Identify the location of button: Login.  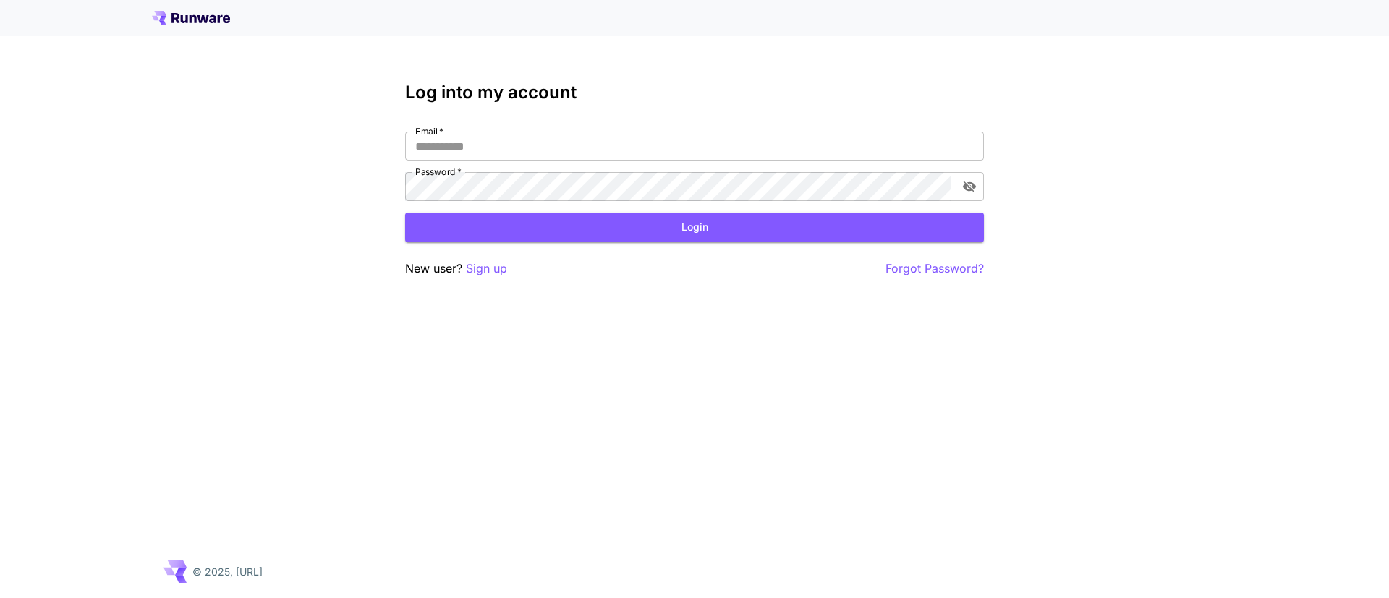
(694, 227).